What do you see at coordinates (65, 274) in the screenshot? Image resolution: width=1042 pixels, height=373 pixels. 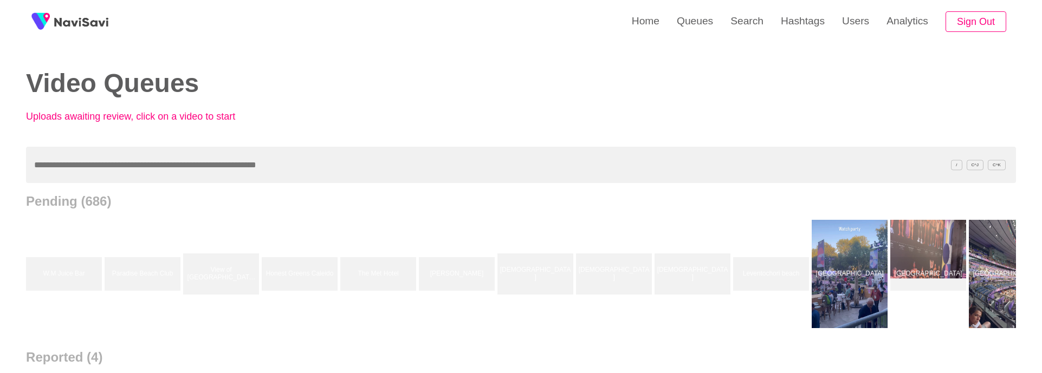 I see `a: W.M Juice BarW.M Juice Bar` at bounding box center [65, 274].